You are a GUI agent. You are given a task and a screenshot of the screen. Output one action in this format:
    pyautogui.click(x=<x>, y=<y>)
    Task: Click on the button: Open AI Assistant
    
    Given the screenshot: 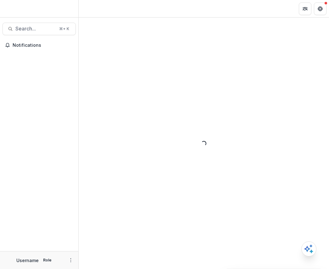 What is the action you would take?
    pyautogui.click(x=308, y=249)
    